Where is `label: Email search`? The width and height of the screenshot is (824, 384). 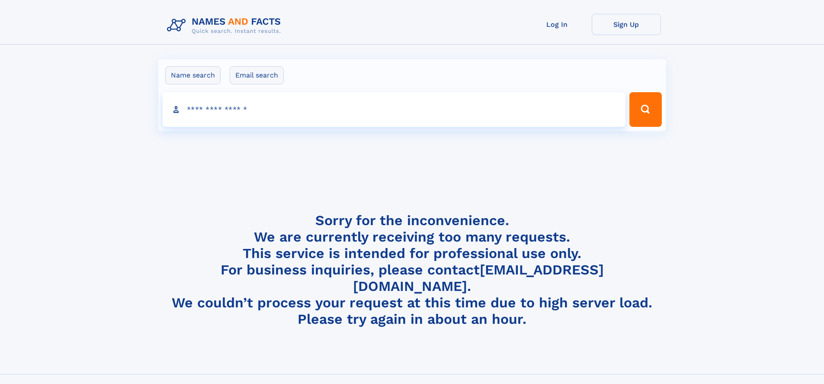
label: Email search is located at coordinates (257, 75).